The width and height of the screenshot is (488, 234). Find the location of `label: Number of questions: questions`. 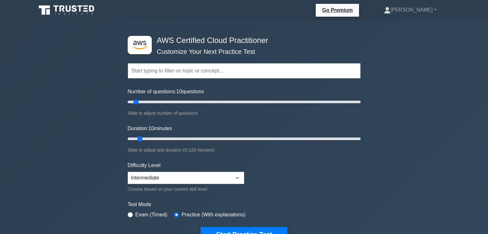

label: Number of questions: questions is located at coordinates (166, 92).